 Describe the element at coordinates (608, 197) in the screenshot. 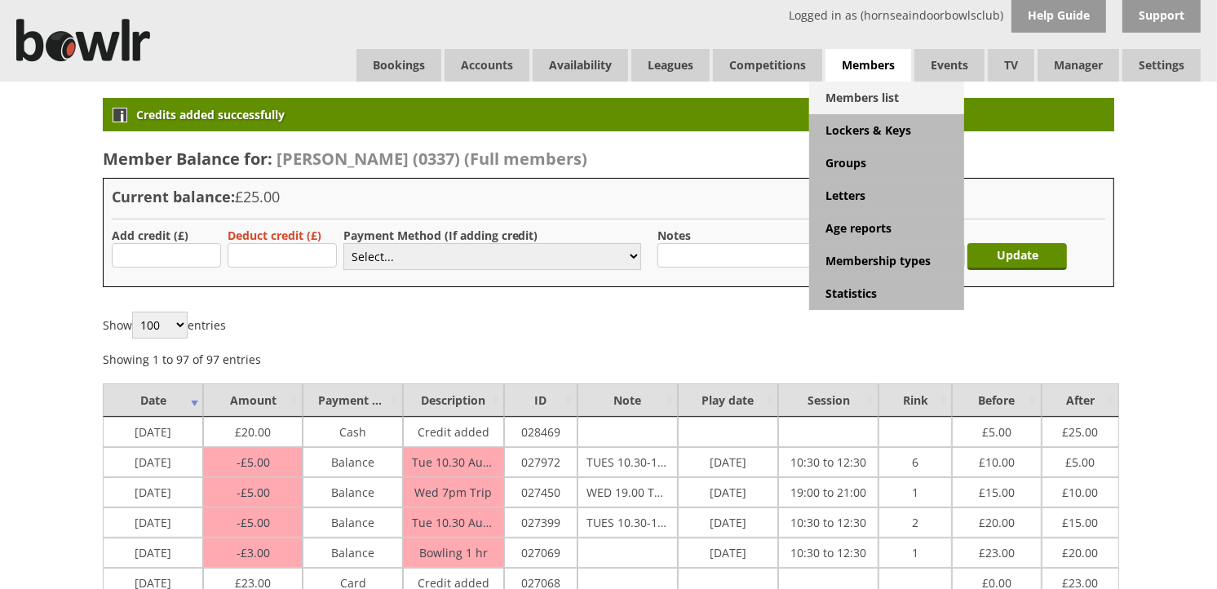

I see `h3: Current balance:` at that location.